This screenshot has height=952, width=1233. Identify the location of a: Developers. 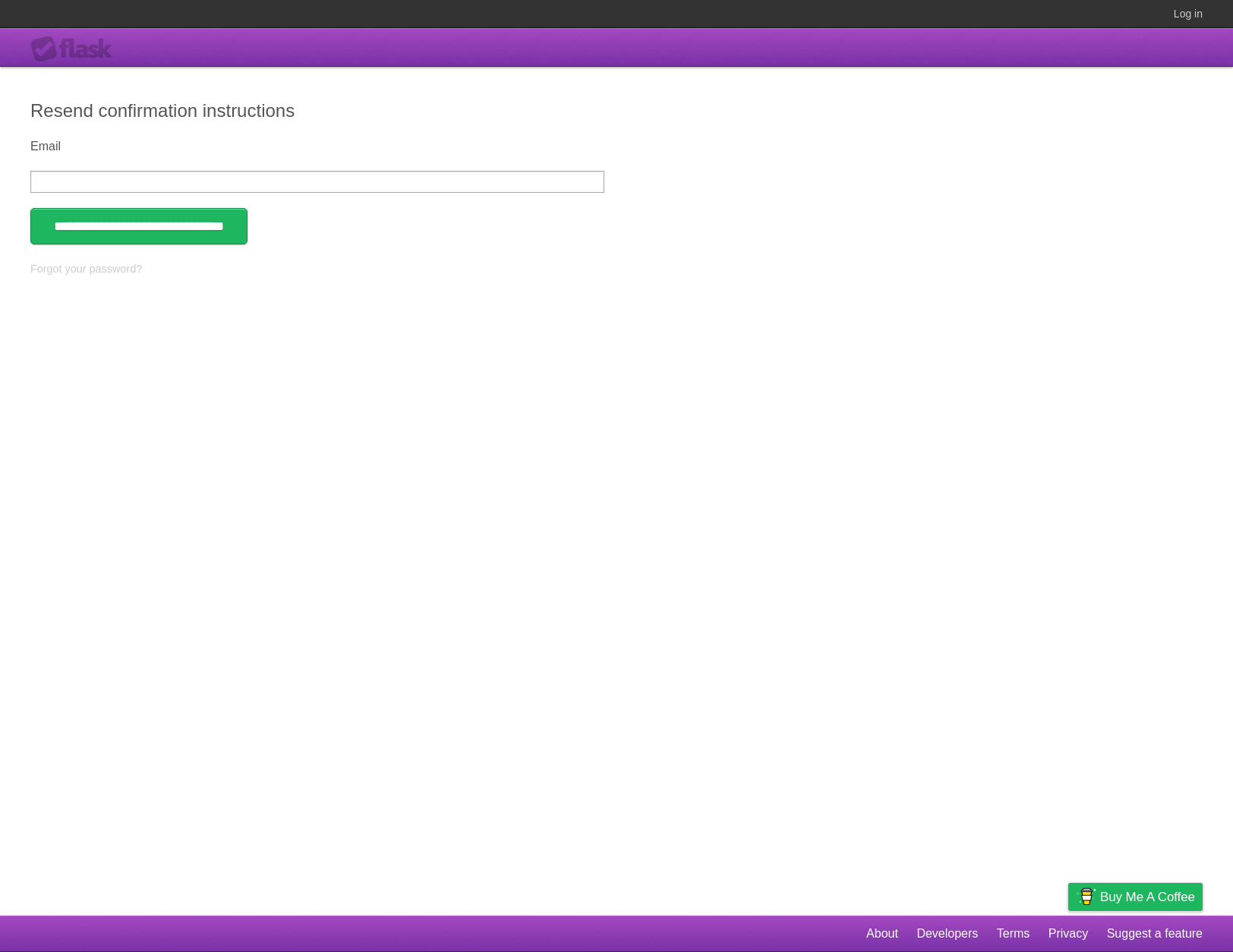
(947, 934).